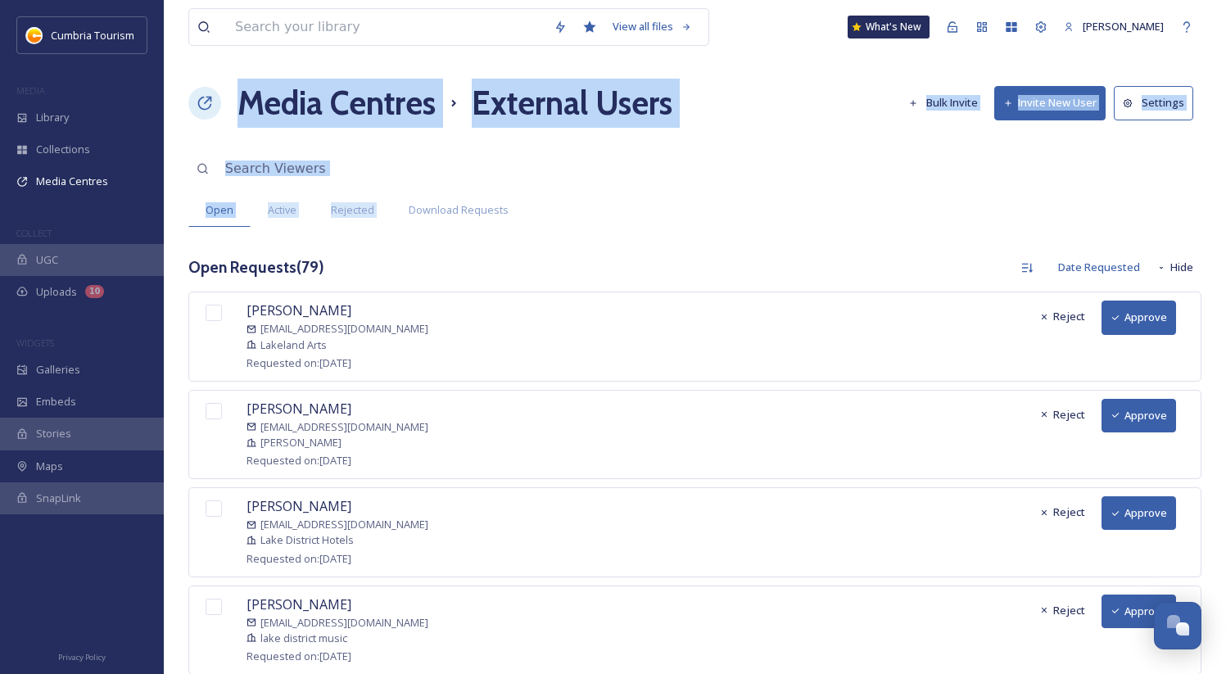 The image size is (1226, 674). What do you see at coordinates (459, 210) in the screenshot?
I see `span: Download Requests` at bounding box center [459, 210].